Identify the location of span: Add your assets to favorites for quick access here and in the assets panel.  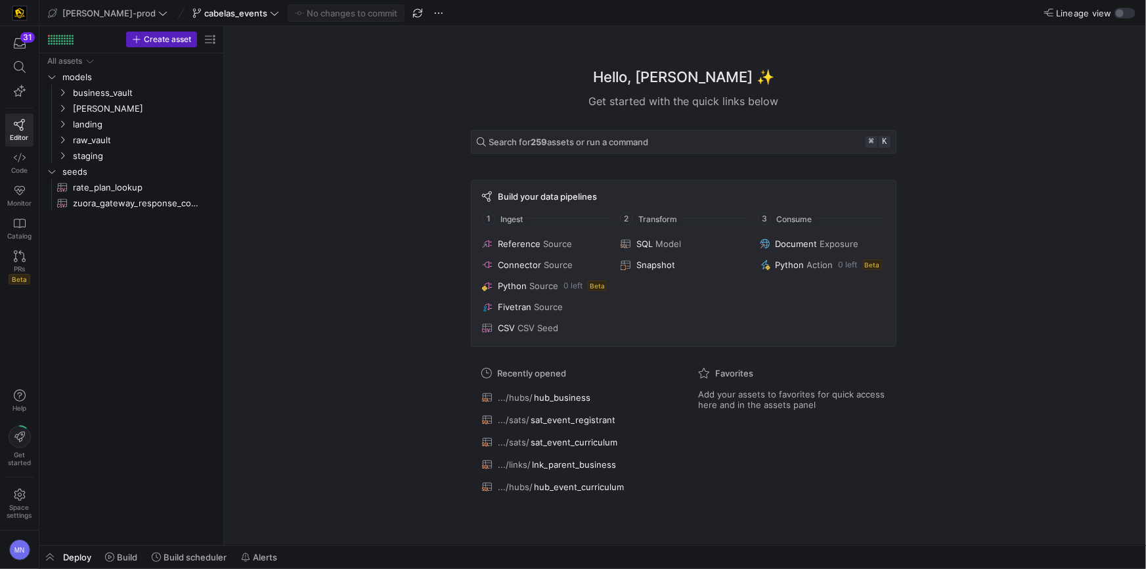
(792, 399).